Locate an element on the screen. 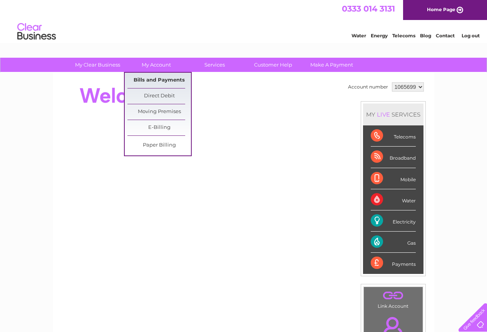 The height and width of the screenshot is (332, 487). a: Moving Premises is located at coordinates (159, 112).